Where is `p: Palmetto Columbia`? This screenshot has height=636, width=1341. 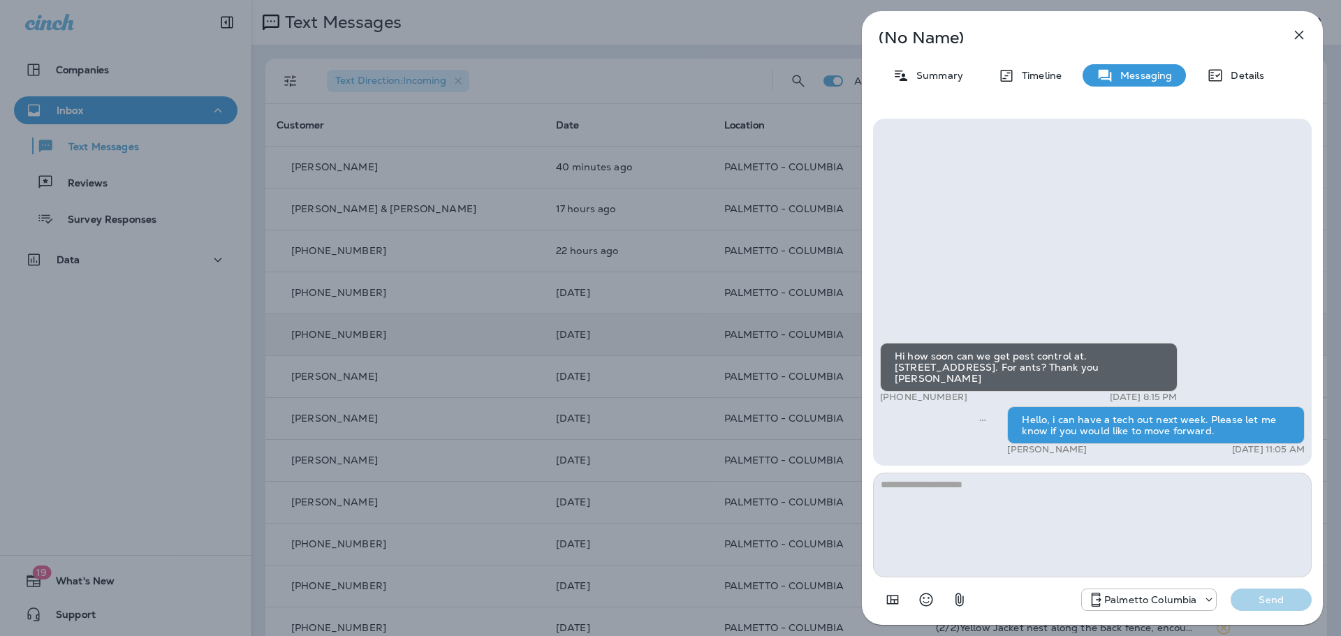
p: Palmetto Columbia is located at coordinates (1150, 600).